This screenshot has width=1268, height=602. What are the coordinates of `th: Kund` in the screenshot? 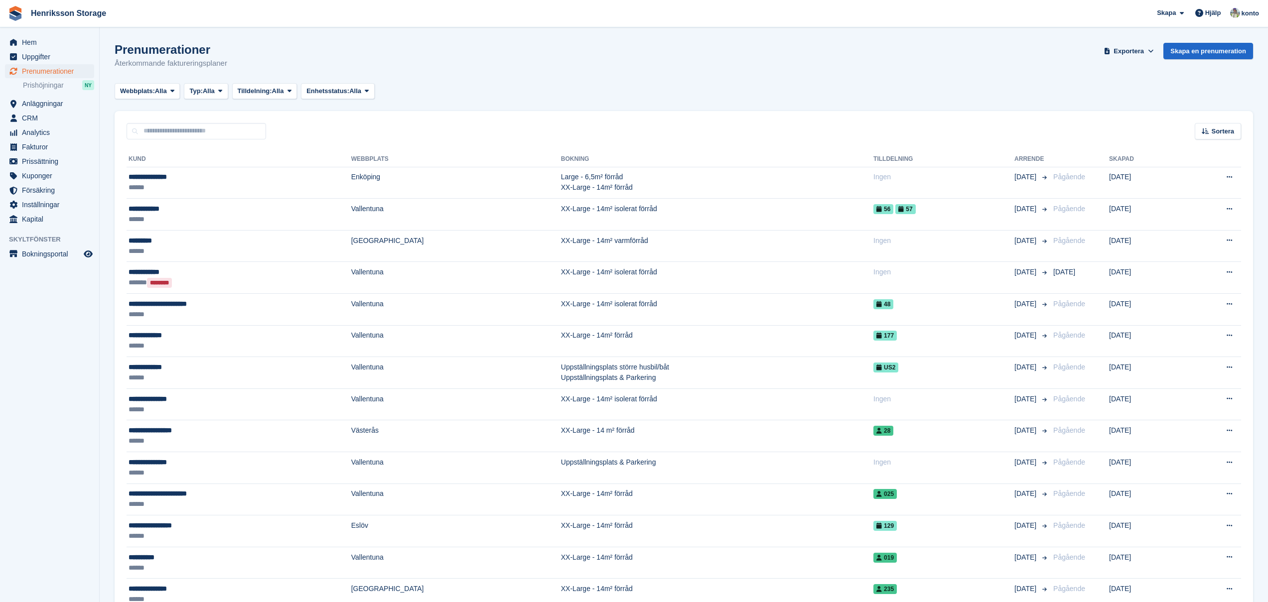 It's located at (239, 159).